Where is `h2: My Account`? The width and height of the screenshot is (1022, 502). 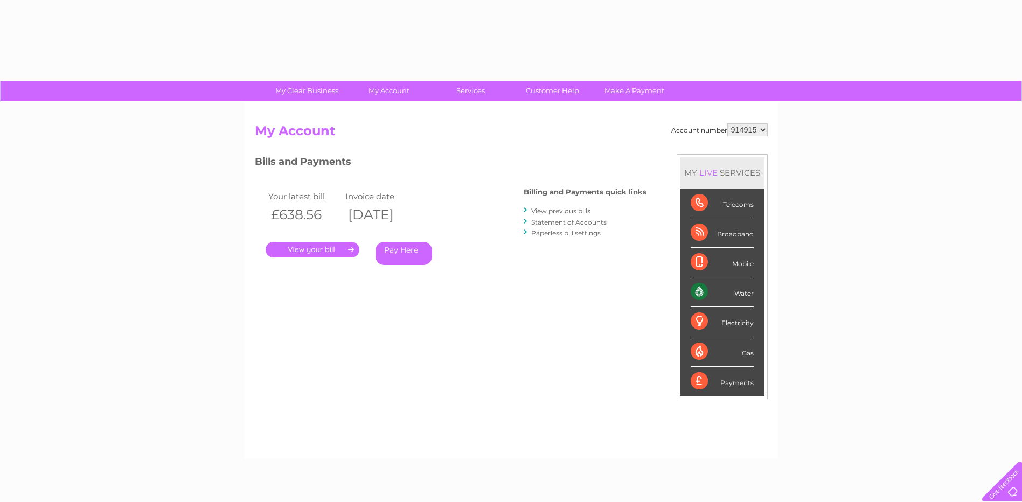 h2: My Account is located at coordinates (511, 134).